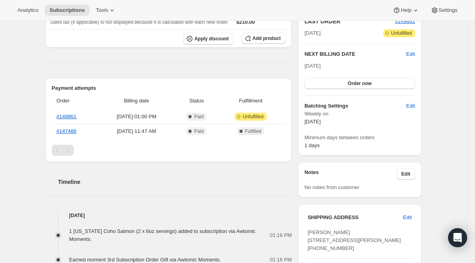  I want to click on span: #149861, so click(405, 21).